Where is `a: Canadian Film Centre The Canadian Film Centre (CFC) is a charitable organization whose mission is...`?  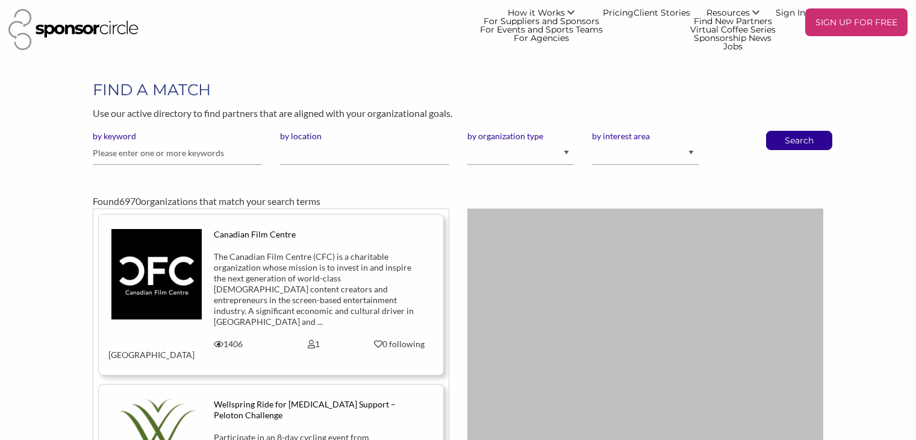
a: Canadian Film Centre The Canadian Film Centre (CFC) is a charitable organization whose mission is... is located at coordinates (271, 295).